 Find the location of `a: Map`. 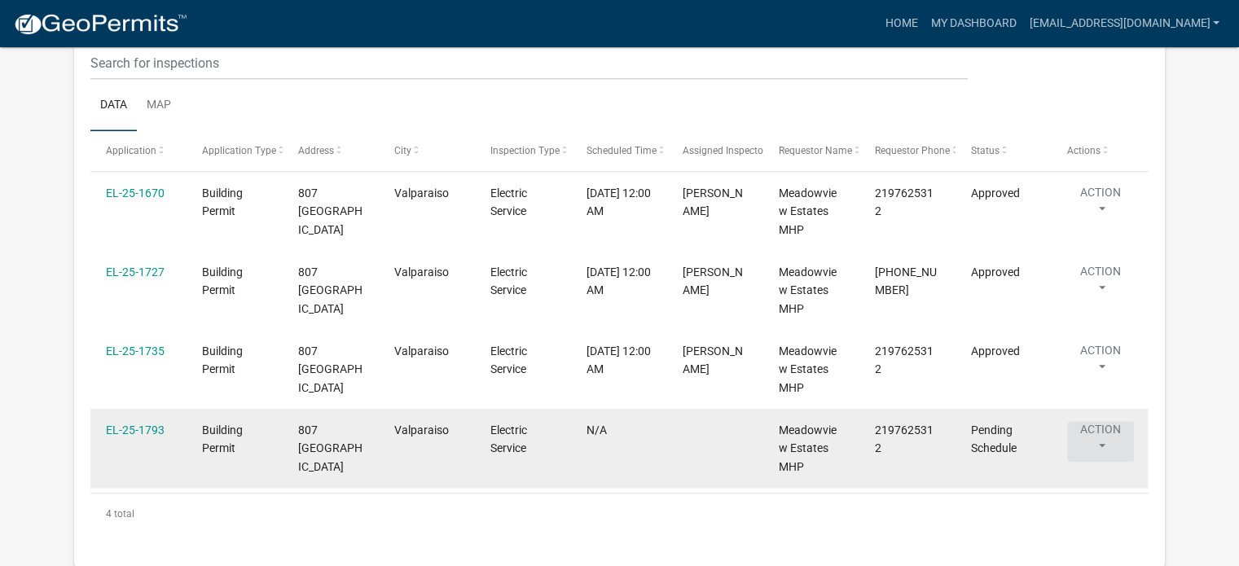

a: Map is located at coordinates (159, 106).